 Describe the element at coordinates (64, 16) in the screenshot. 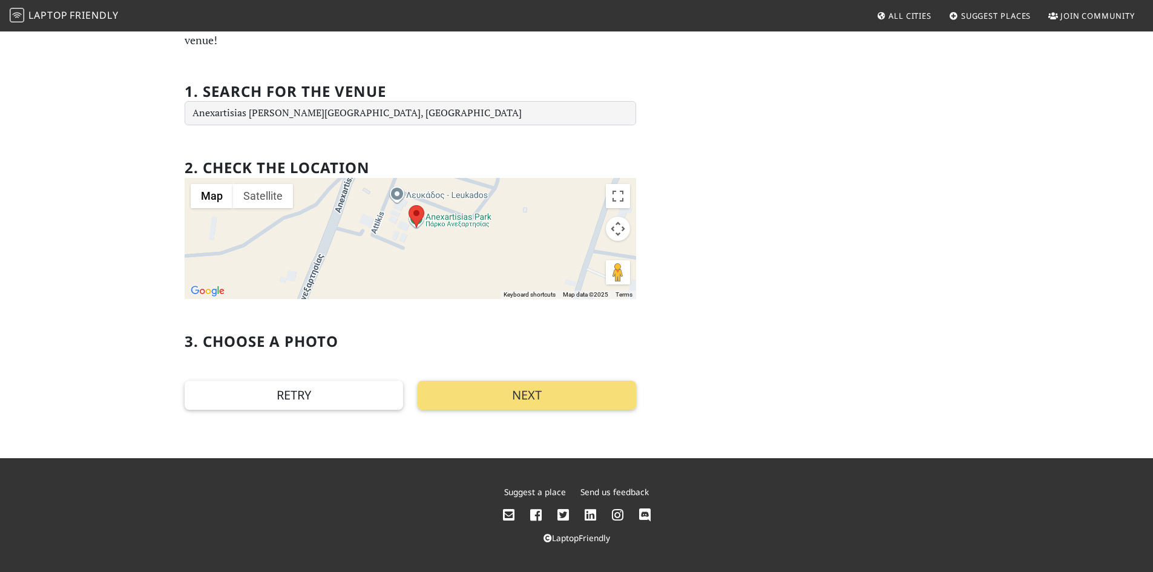

I see `a: LaptopFriendly LaptopFriendly` at that location.